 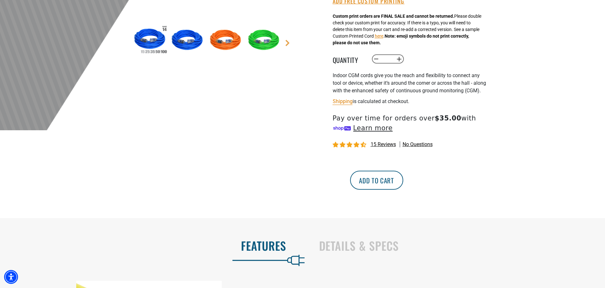 What do you see at coordinates (150, 246) in the screenshot?
I see `h2: Features` at bounding box center [150, 246].